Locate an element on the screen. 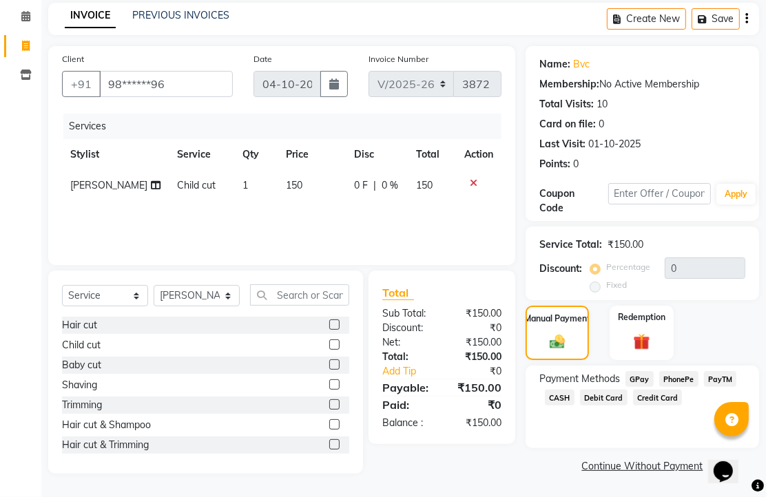 The height and width of the screenshot is (497, 766). span: CASH is located at coordinates (559, 397).